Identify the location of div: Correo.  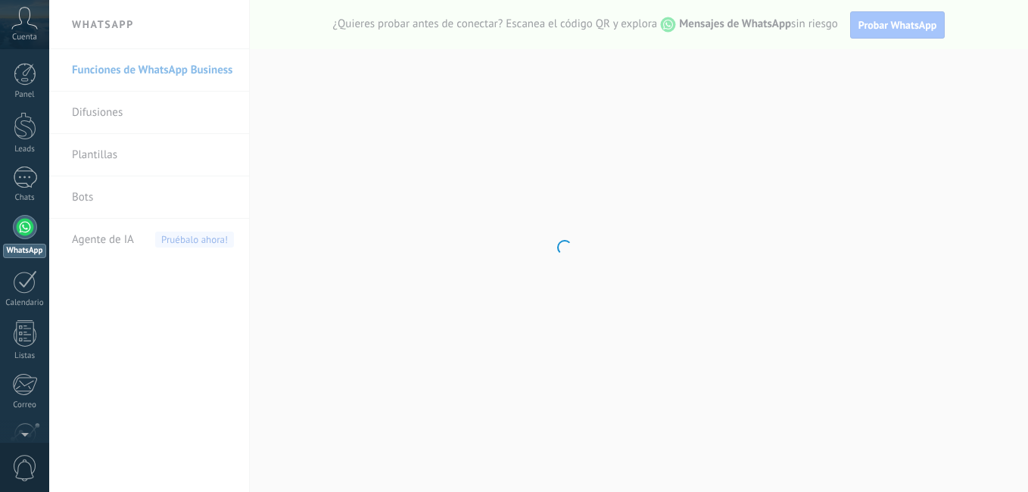
(25, 405).